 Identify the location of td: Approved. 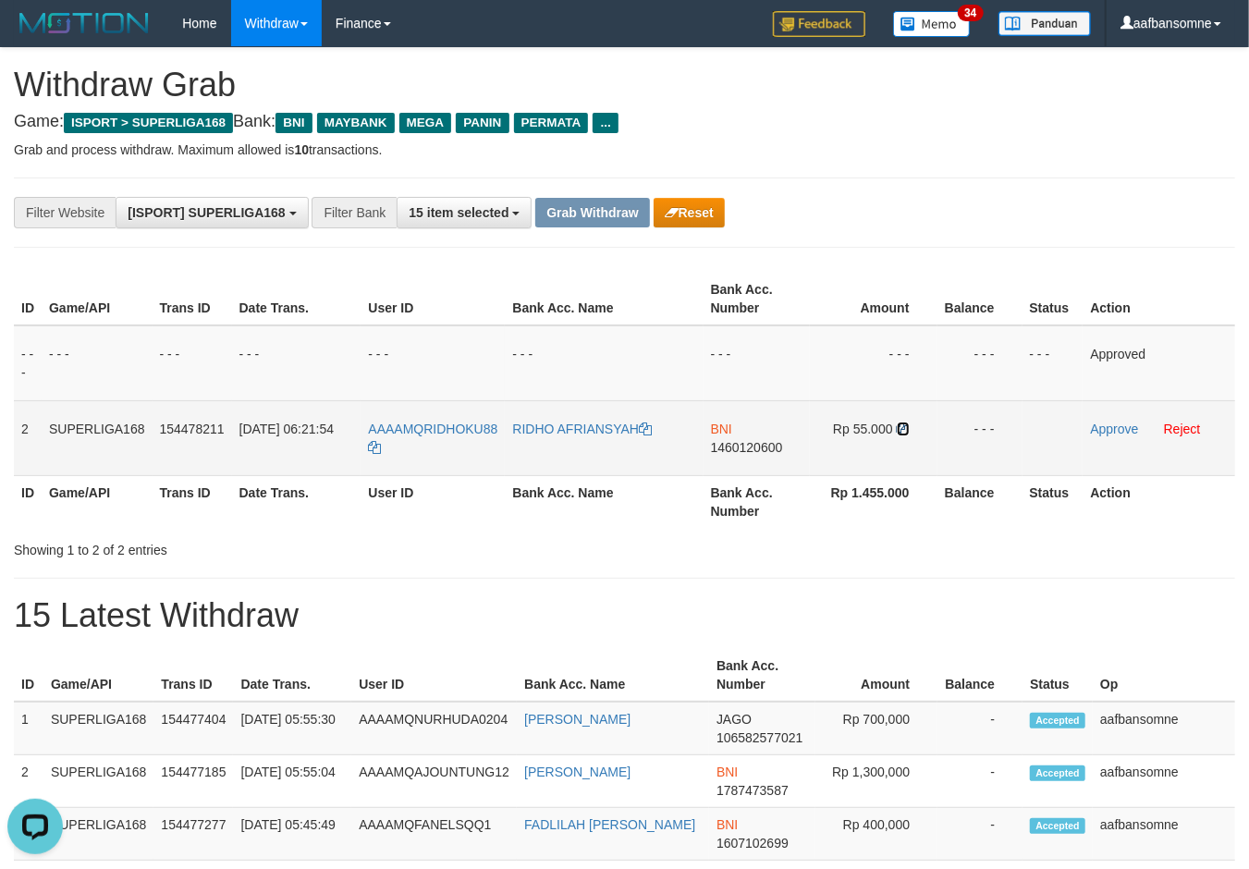
(1159, 363).